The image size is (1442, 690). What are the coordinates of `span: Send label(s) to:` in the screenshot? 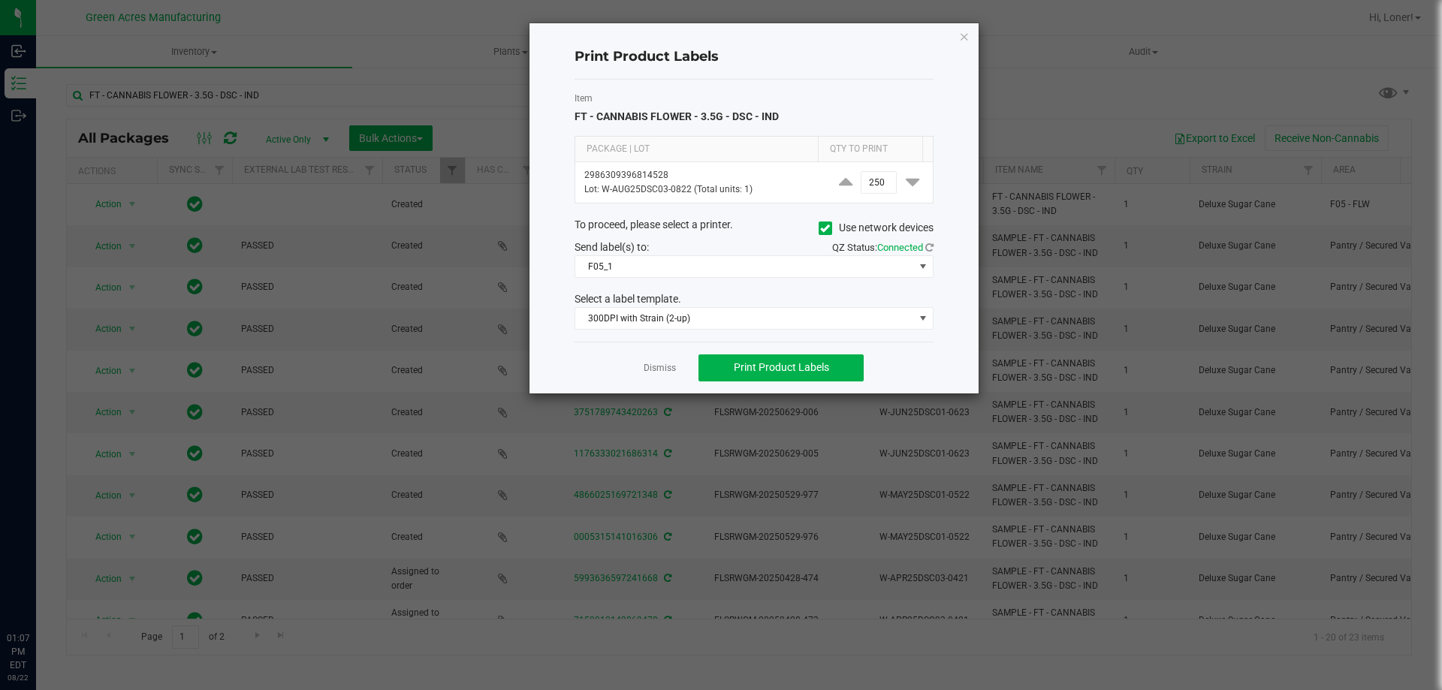 It's located at (611, 247).